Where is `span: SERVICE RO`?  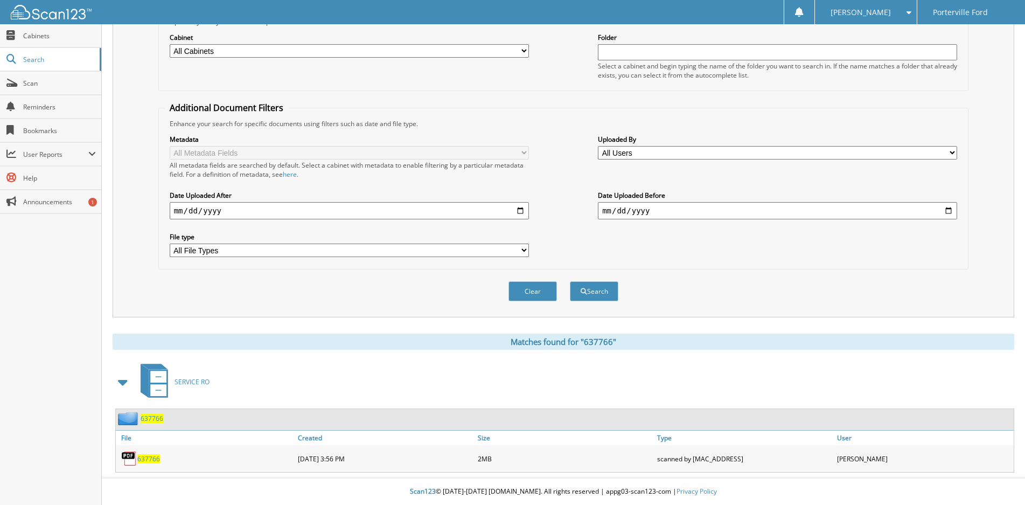 span: SERVICE RO is located at coordinates (192, 381).